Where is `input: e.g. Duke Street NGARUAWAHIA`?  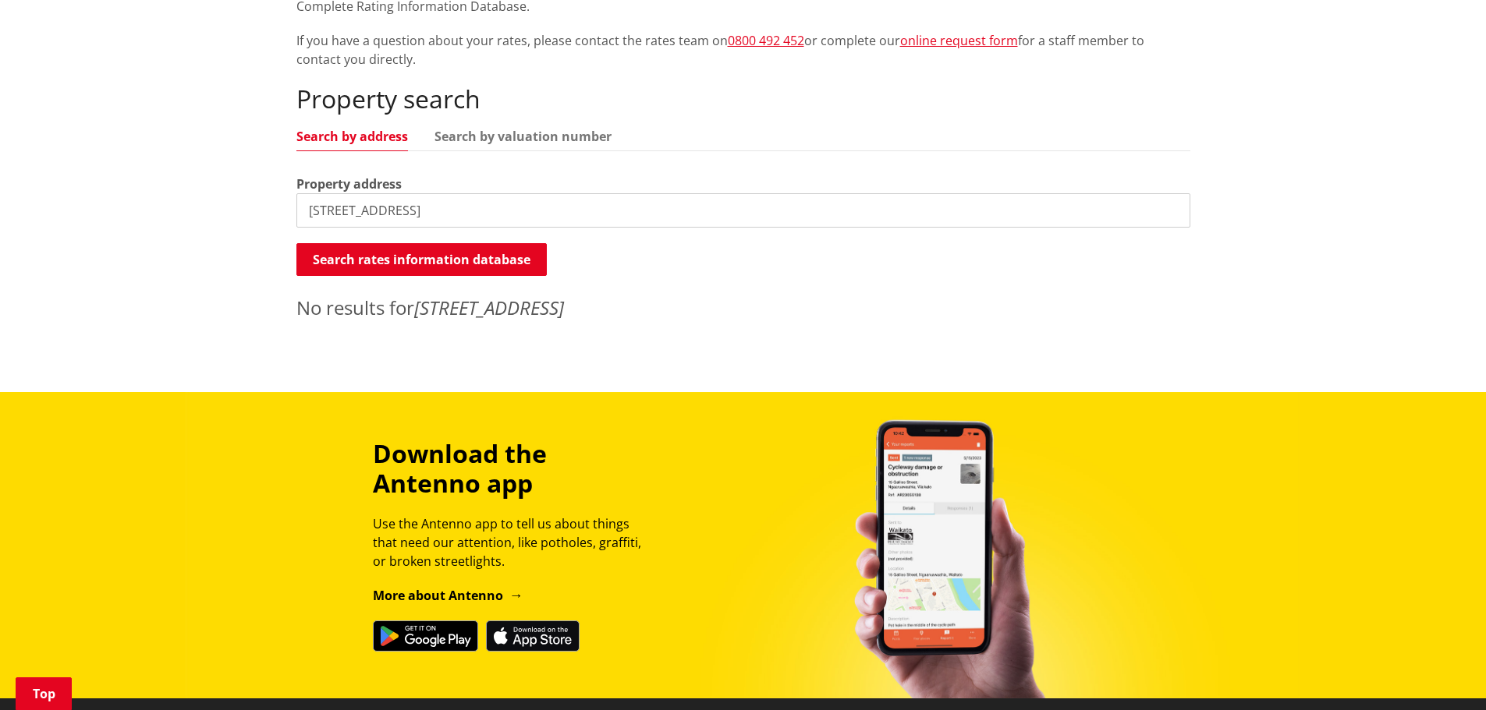
input: e.g. Duke Street NGARUAWAHIA is located at coordinates (743, 211).